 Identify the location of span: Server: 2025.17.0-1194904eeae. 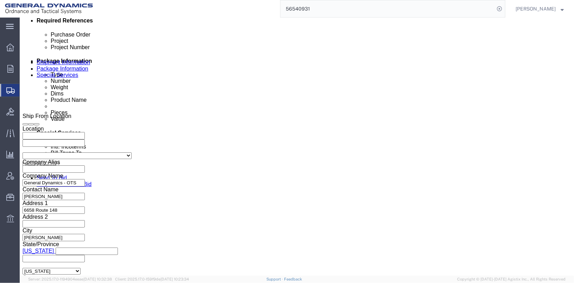
(70, 280).